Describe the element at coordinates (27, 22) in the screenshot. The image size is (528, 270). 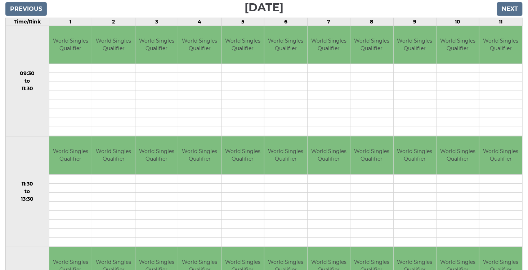
I see `td: Time/Rink` at that location.